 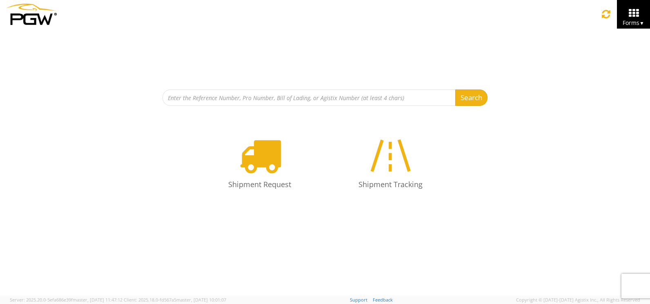 I want to click on a: Feedback, so click(x=383, y=299).